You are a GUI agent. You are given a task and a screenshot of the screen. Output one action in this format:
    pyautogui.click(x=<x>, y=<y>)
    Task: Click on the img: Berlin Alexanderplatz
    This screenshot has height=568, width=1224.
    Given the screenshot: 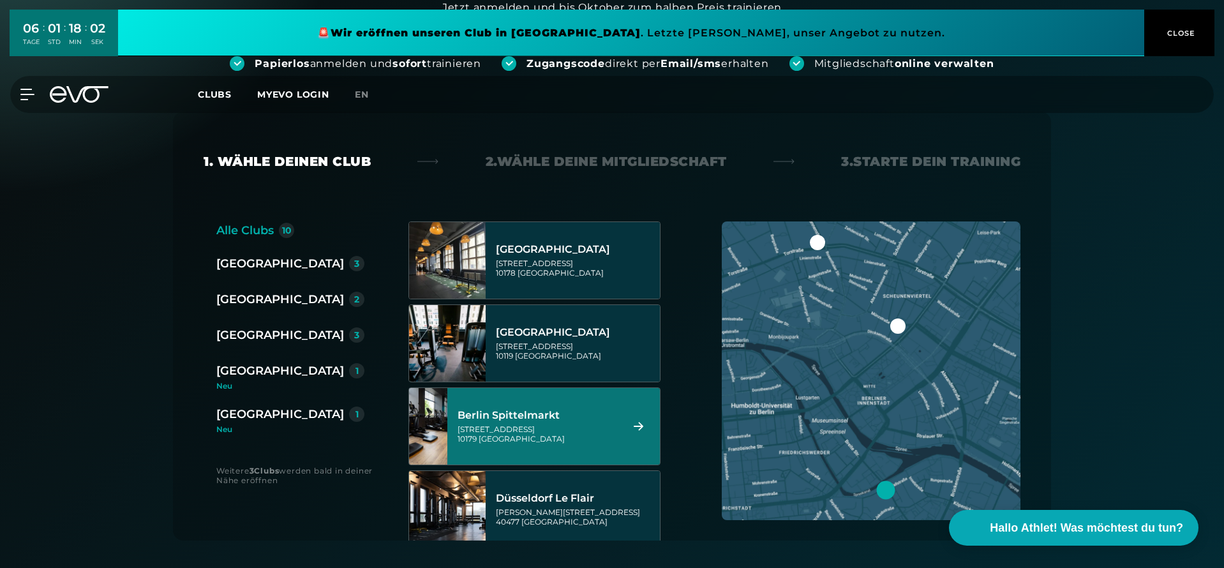 What is the action you would take?
    pyautogui.click(x=447, y=260)
    